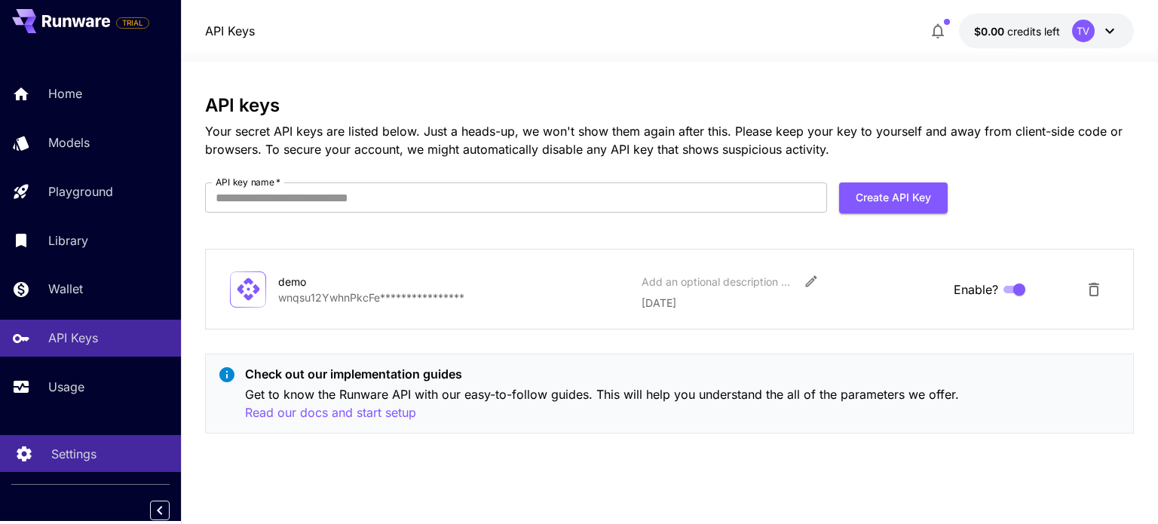  Describe the element at coordinates (66, 289) in the screenshot. I see `p: Wallet` at that location.